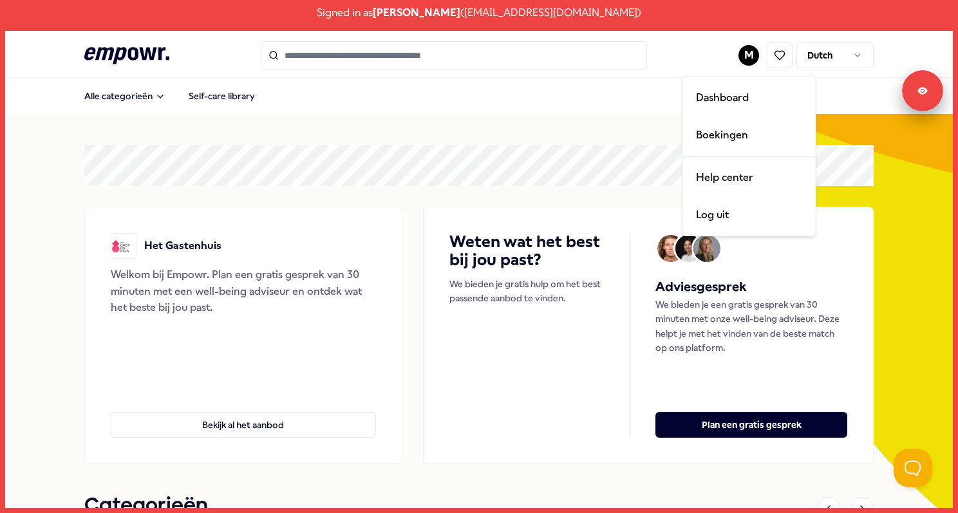  What do you see at coordinates (749, 156) in the screenshot?
I see `div: M` at bounding box center [749, 156].